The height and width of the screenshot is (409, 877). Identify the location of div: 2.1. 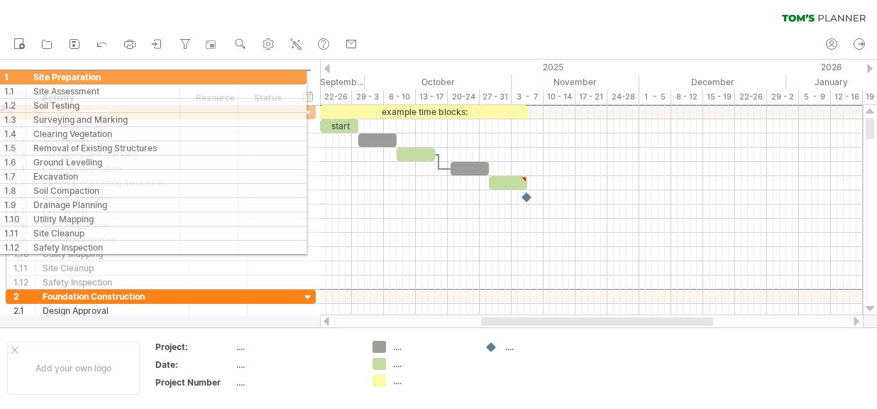
(24, 310).